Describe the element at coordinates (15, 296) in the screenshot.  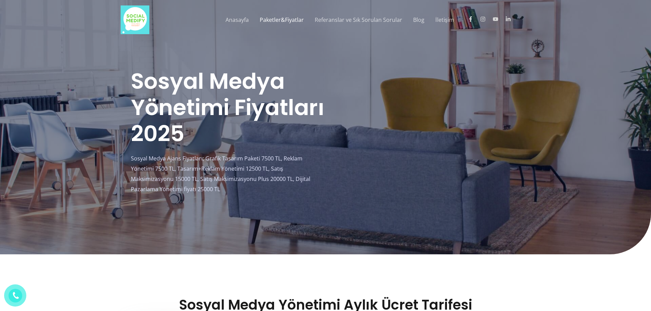
I see `img: phone.png` at that location.